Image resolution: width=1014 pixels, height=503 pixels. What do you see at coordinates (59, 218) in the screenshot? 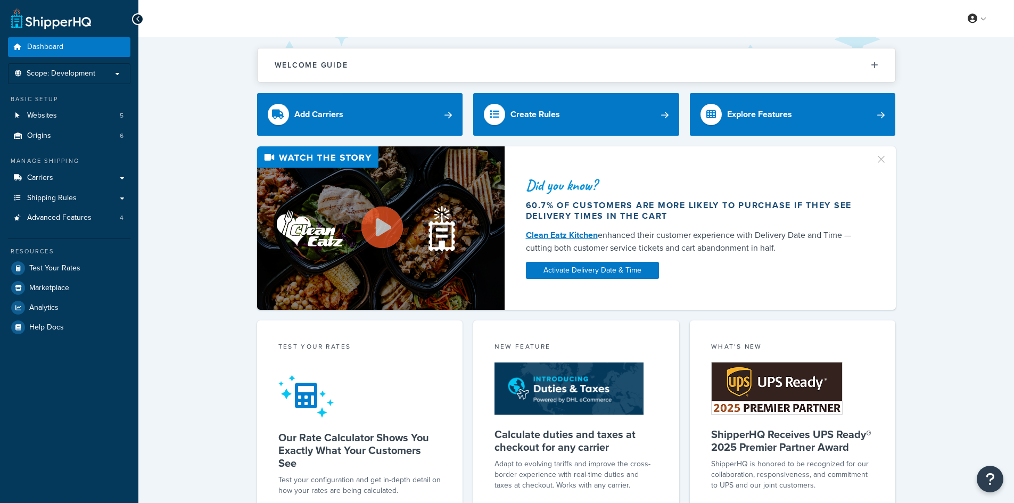
I see `span: Advanced Features` at bounding box center [59, 218].